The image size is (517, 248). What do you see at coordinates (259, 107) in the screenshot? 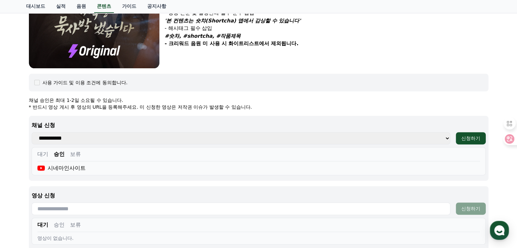
I see `p: * 반드시 영상 게시 후 영상의 URL을 등록해주세요. 미 신청한 영상은 저작권 이슈가 발생할 수 있습니다.` at bounding box center [259, 107].